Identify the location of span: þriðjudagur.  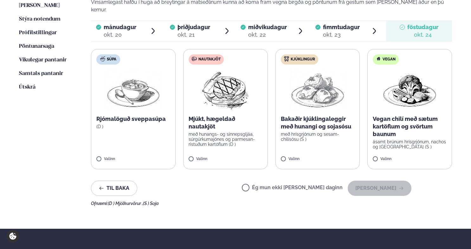
(194, 27).